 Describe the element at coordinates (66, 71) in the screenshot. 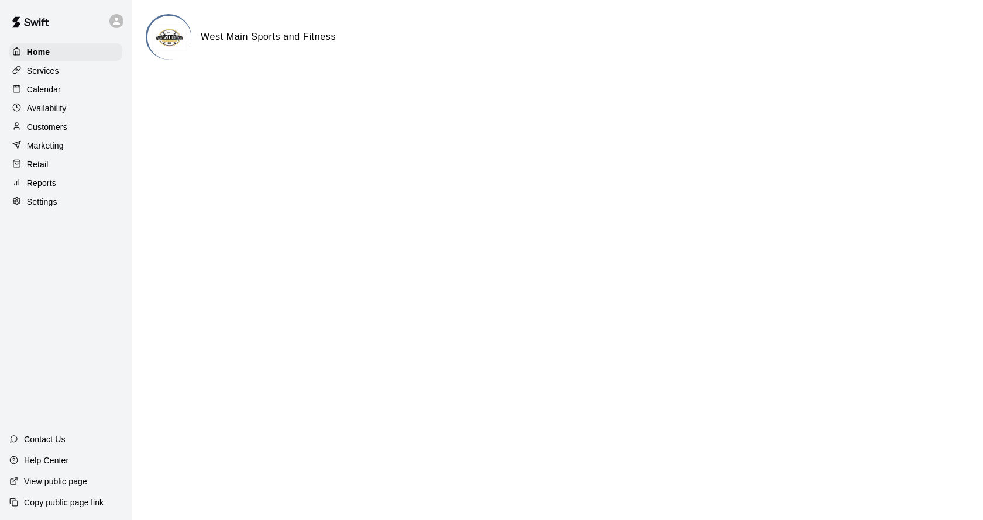

I see `div: Services` at that location.